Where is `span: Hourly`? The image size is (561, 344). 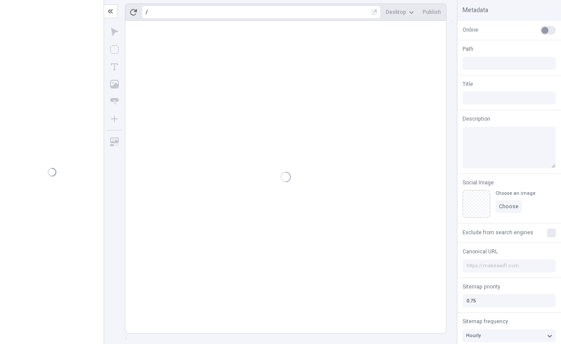
span: Hourly is located at coordinates (473, 335).